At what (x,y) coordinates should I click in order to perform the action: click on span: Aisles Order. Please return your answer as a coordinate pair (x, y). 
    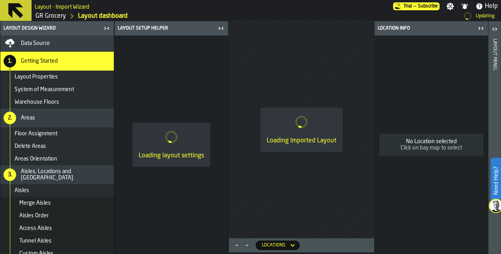
    Looking at the image, I should click on (34, 216).